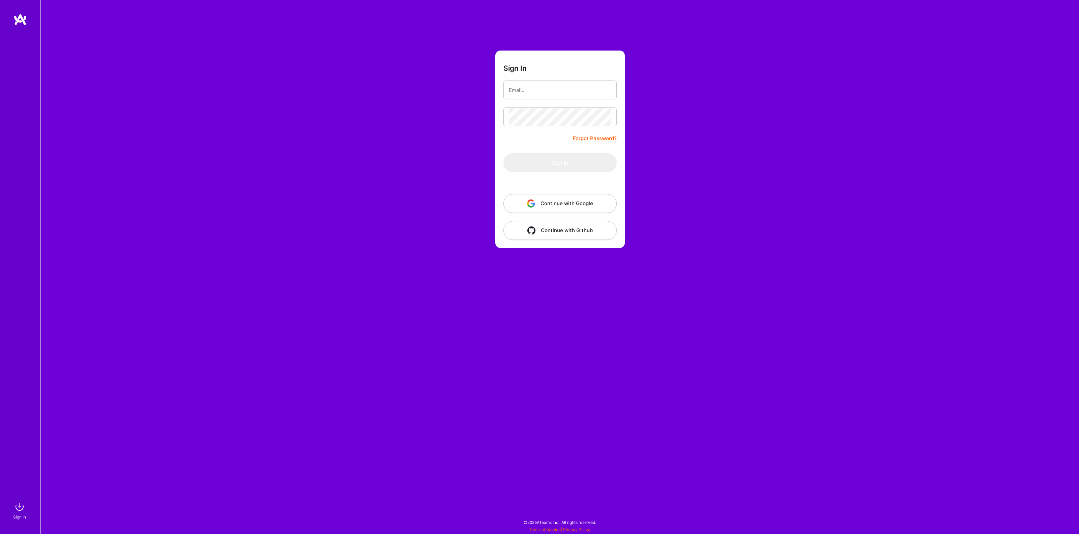 The image size is (1079, 534). Describe the element at coordinates (545, 530) in the screenshot. I see `a: Terms of Service` at that location.